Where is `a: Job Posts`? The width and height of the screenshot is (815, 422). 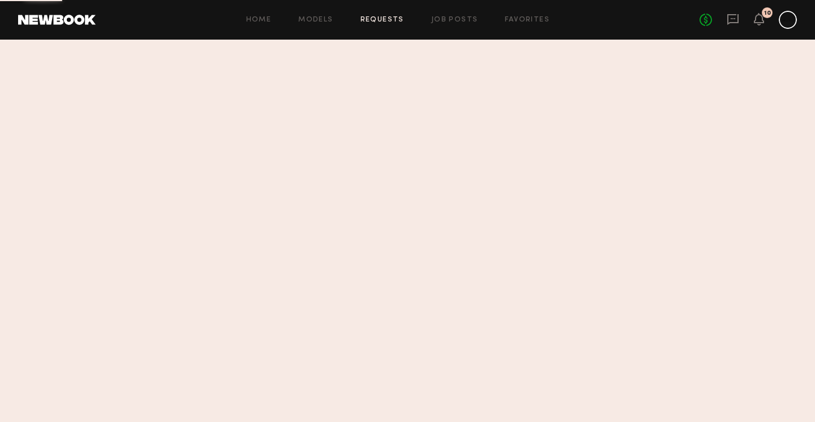
a: Job Posts is located at coordinates (455, 20).